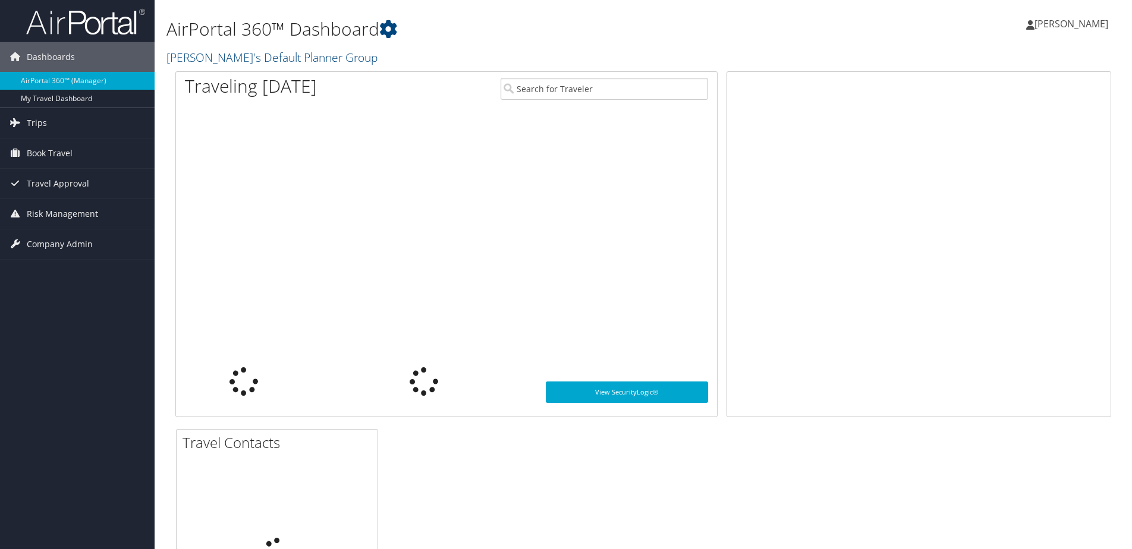  I want to click on h1: AirPortal 360™ Dashboard, so click(484, 29).